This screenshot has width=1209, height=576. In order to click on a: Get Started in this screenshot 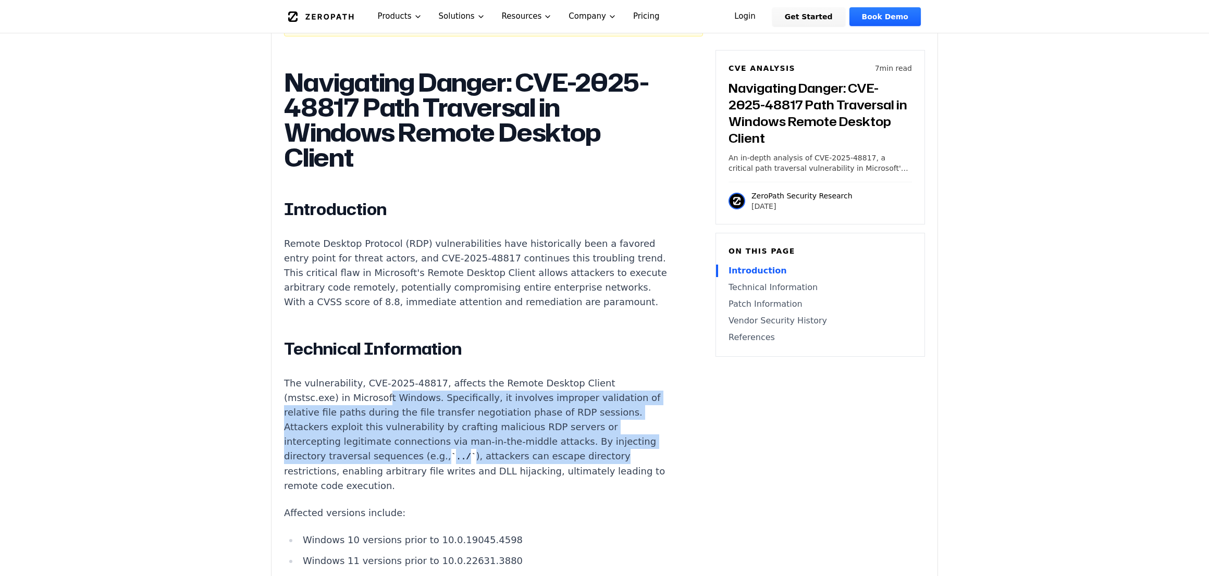, I will do `click(808, 17)`.